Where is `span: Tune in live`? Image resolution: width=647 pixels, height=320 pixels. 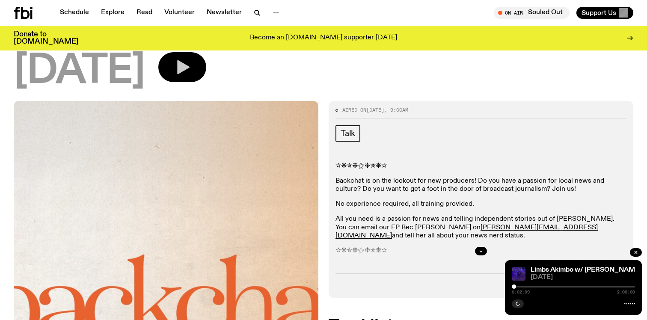
span: Tune in live is located at coordinates (534, 12).